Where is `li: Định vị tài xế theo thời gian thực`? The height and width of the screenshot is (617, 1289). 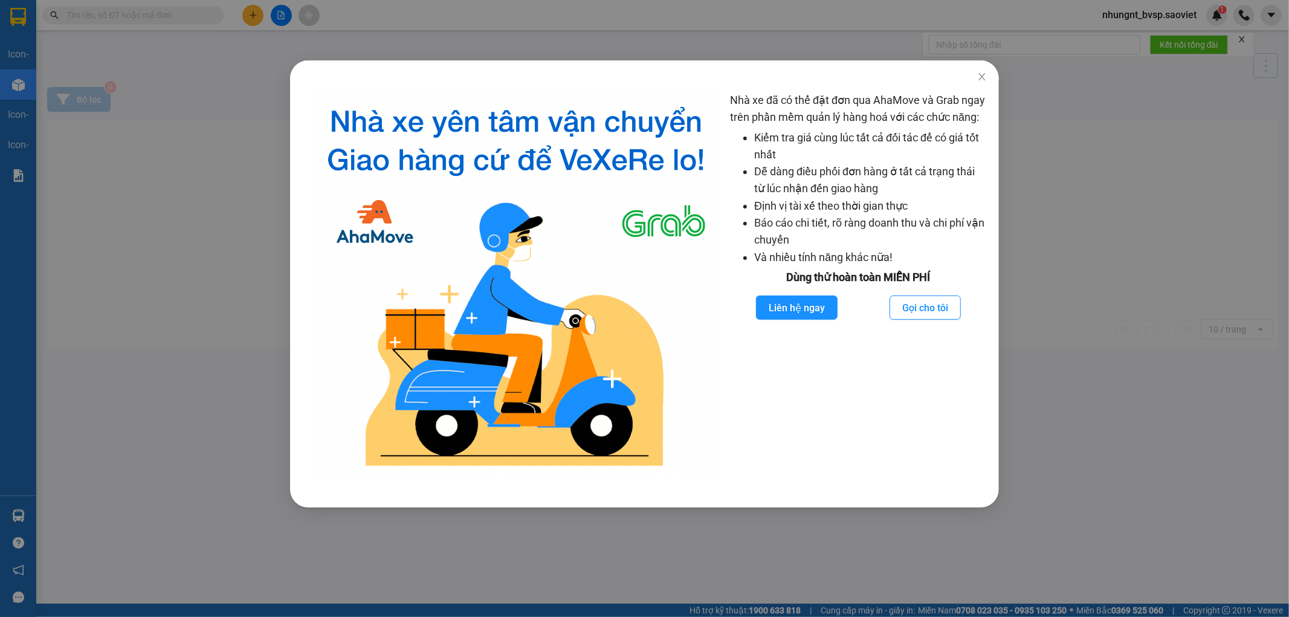 li: Định vị tài xế theo thời gian thực is located at coordinates (870, 206).